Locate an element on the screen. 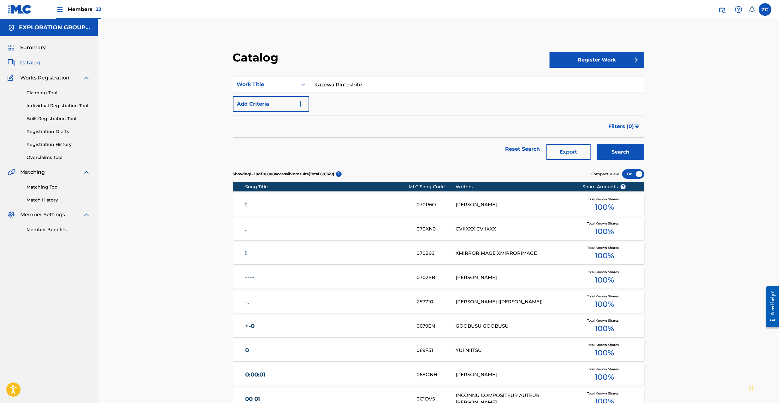 Image resolution: width=779 pixels, height=403 pixels. img: Works Registration is located at coordinates (12, 78).